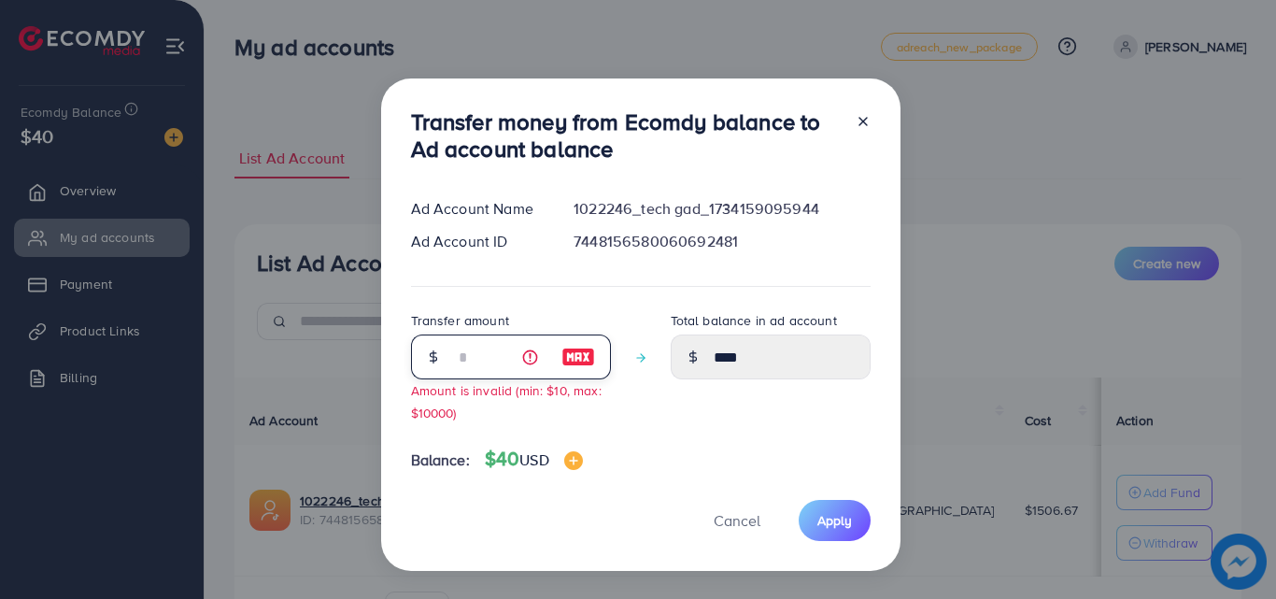 The height and width of the screenshot is (599, 1276). Describe the element at coordinates (721, 241) in the screenshot. I see `div: 7448156580060692481` at that location.